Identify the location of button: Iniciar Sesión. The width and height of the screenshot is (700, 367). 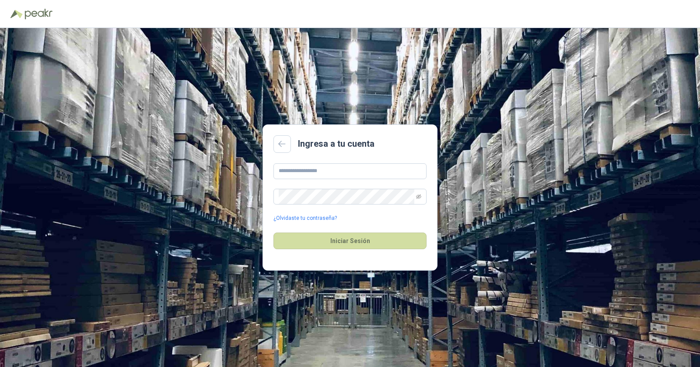
(350, 241).